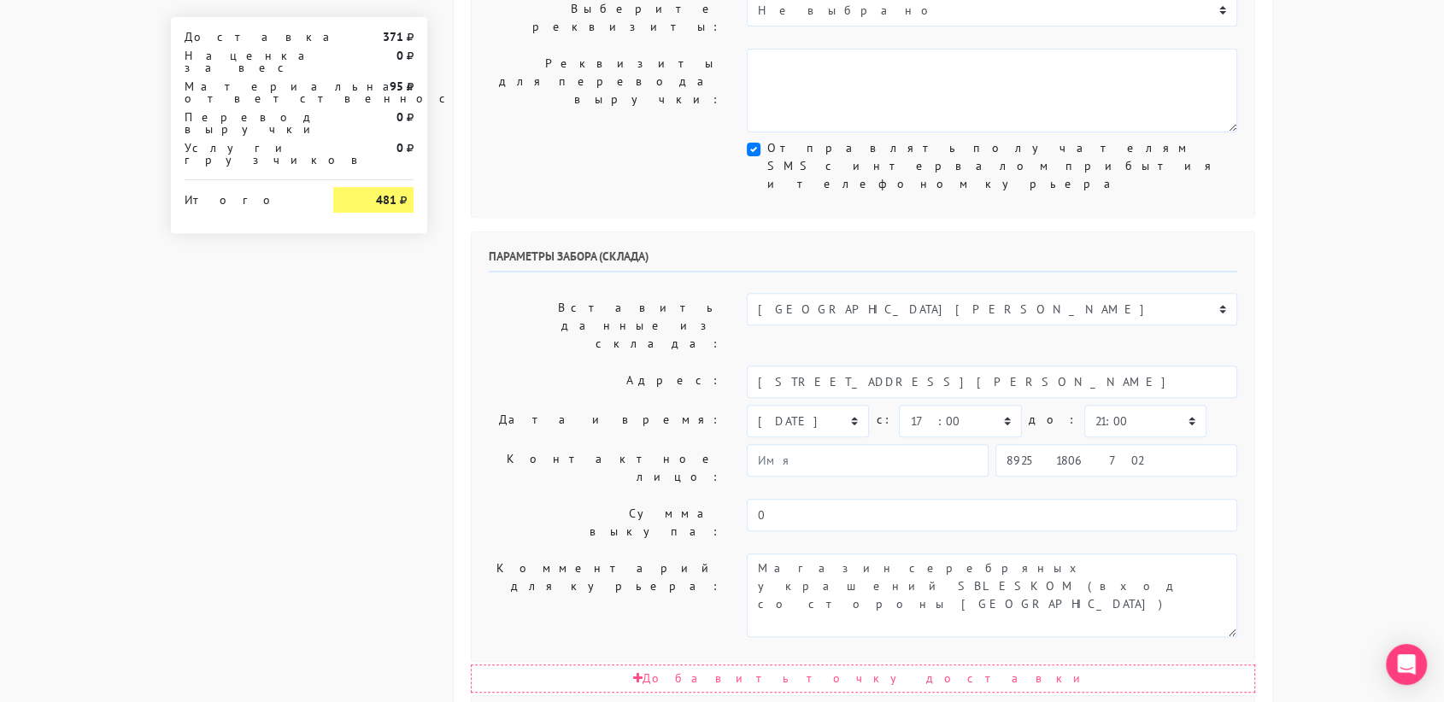 This screenshot has height=702, width=1444. I want to click on h6: Параметры забора (склада), so click(863, 261).